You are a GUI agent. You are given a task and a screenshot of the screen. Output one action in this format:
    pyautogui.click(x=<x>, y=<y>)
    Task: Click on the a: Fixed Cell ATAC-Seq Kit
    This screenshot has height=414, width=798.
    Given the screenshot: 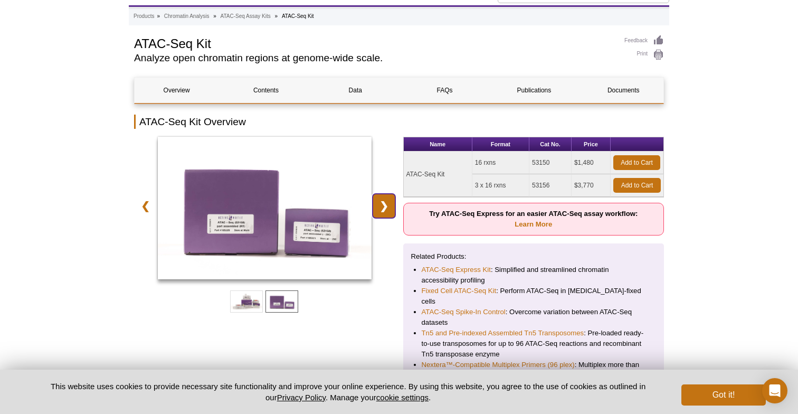 What is the action you would take?
    pyautogui.click(x=459, y=291)
    